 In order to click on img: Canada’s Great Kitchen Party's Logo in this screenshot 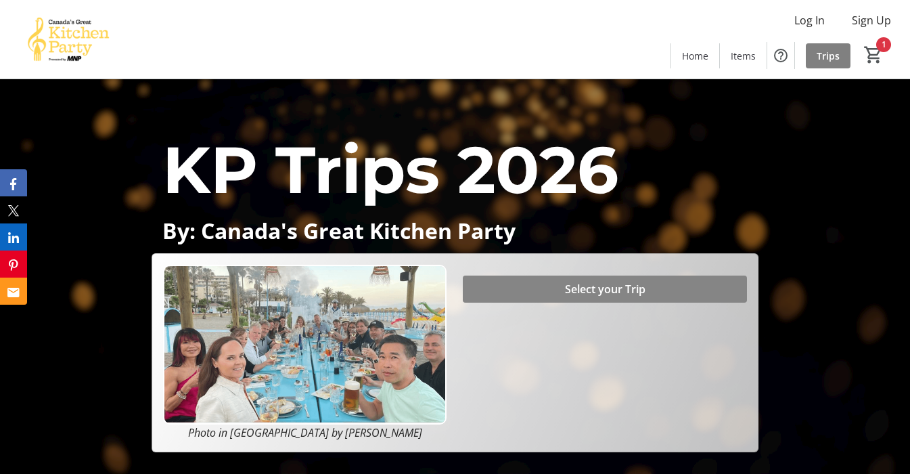, I will do `click(68, 39)`.